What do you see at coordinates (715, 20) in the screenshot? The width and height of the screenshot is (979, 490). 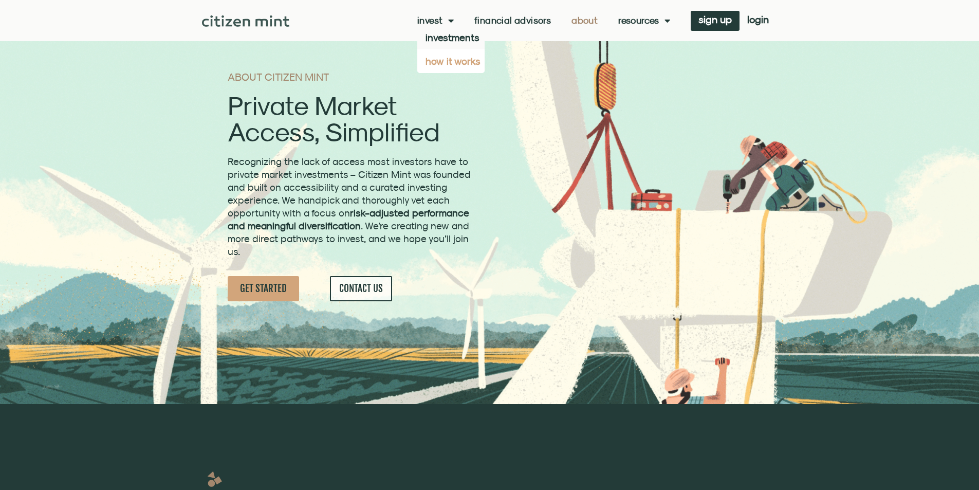 I see `span: sign up` at bounding box center [715, 20].